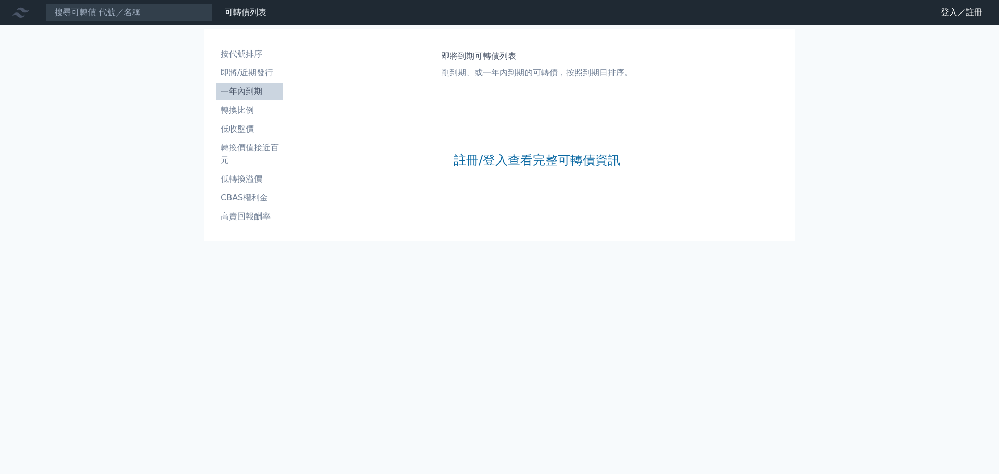 The image size is (999, 474). I want to click on li: 高賣回報酬率, so click(250, 216).